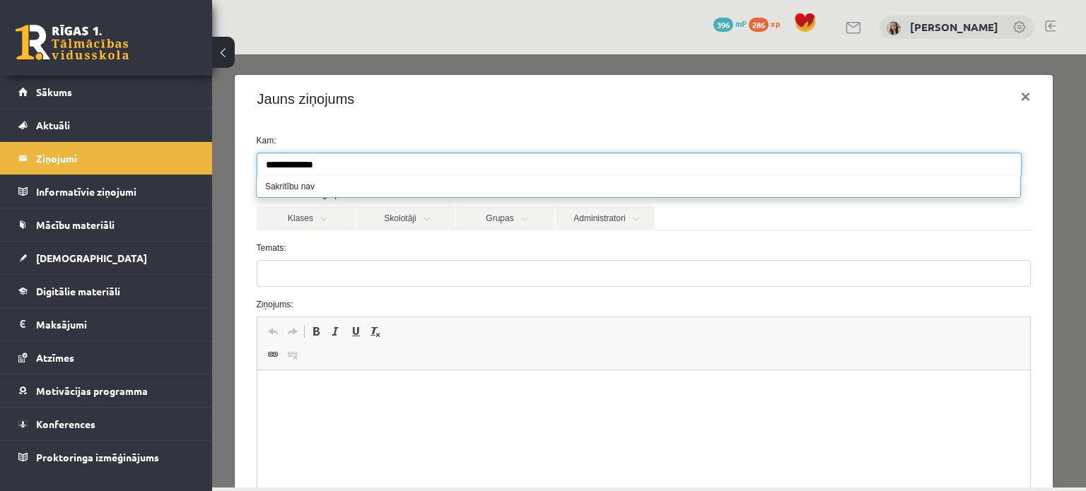 The width and height of the screenshot is (1086, 491). I want to click on a: Atzīmes, so click(106, 358).